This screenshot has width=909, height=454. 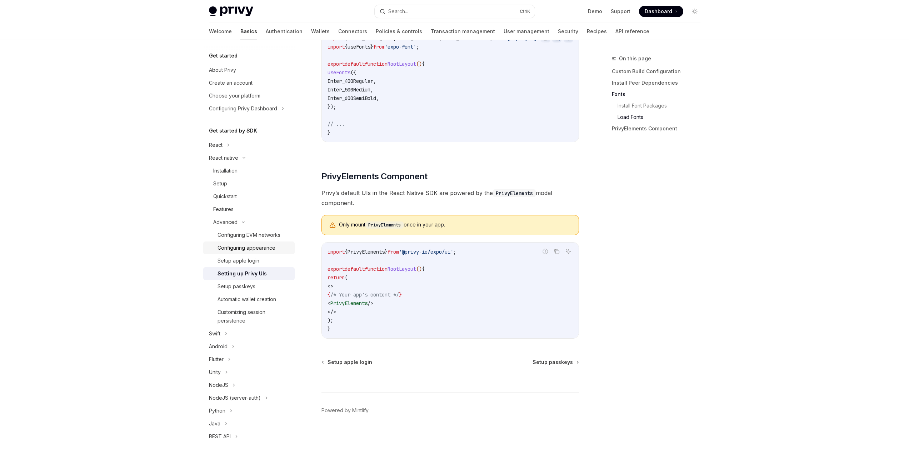 I want to click on div: Java, so click(x=215, y=423).